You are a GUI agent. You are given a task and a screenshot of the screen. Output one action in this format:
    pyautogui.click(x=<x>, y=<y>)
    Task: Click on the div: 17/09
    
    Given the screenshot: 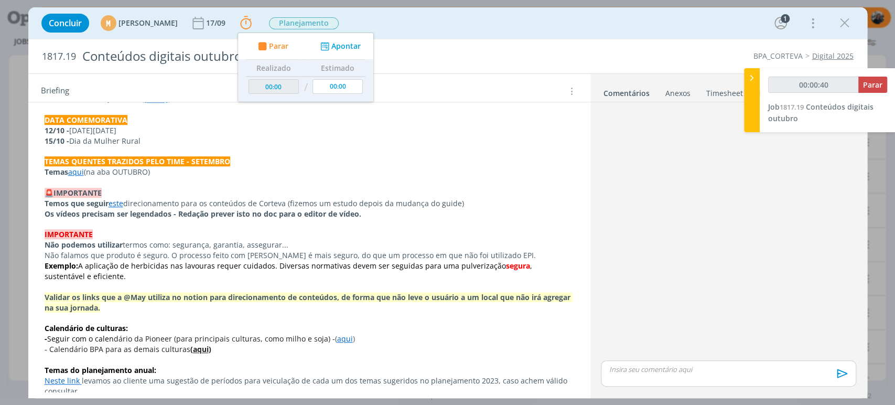 What is the action you would take?
    pyautogui.click(x=216, y=23)
    